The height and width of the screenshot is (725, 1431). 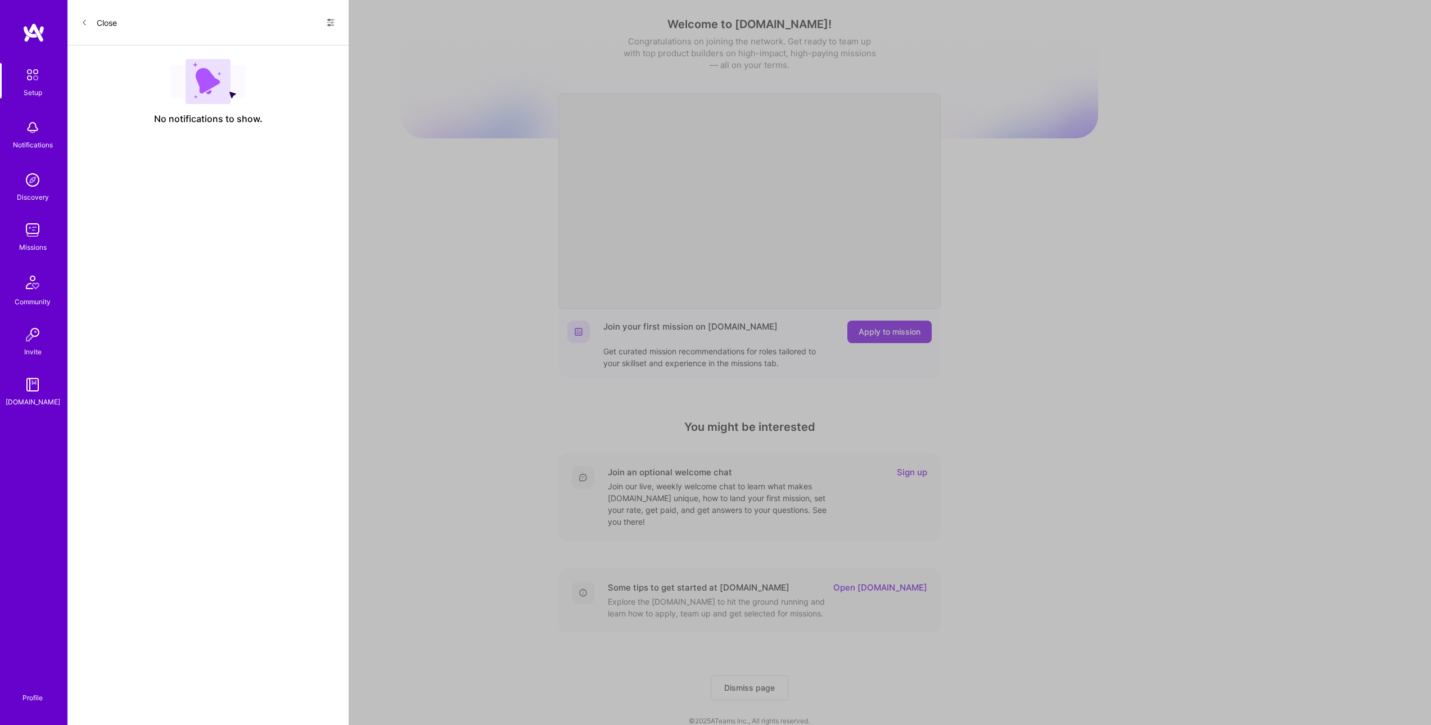 I want to click on div: Community, so click(x=33, y=301).